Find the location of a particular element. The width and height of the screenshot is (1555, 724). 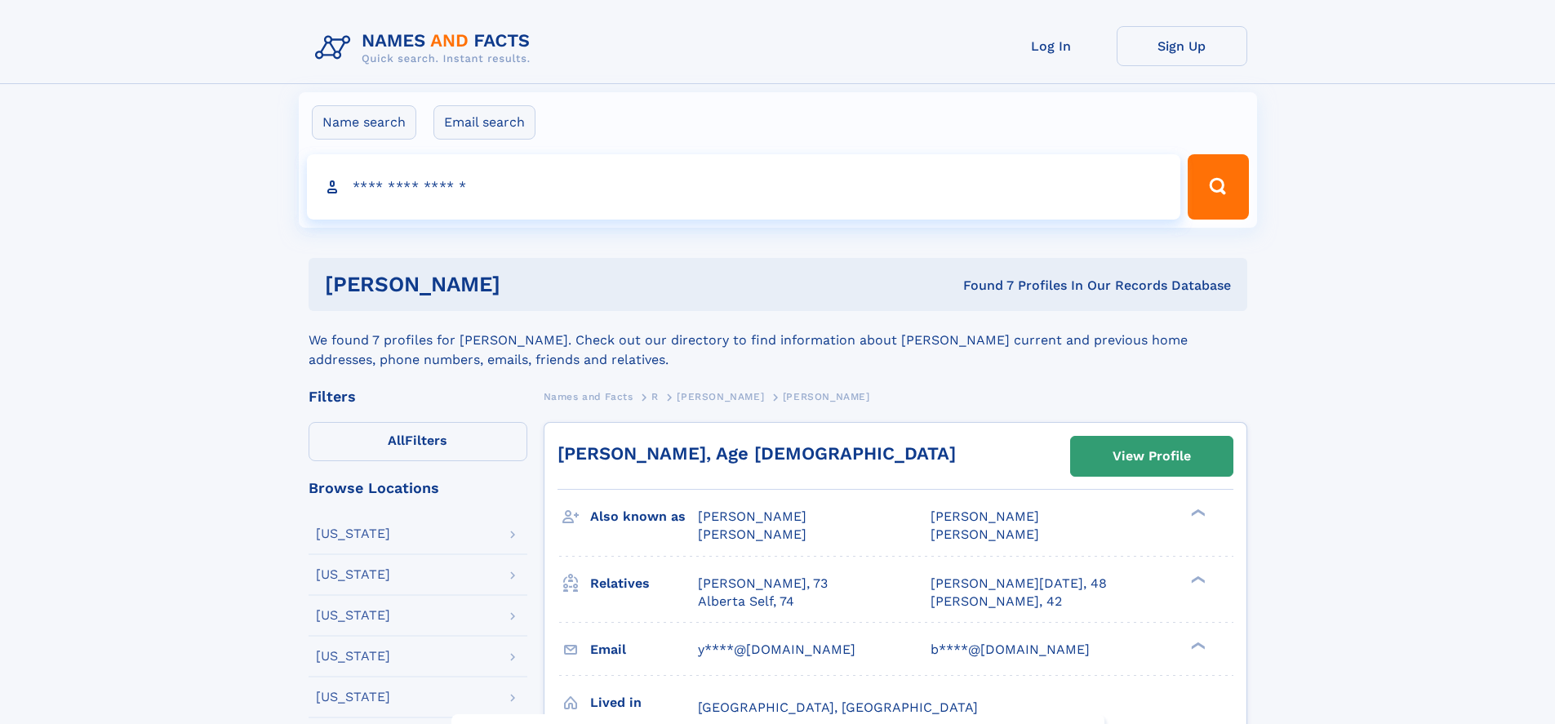

div: Alberta Self, 74 is located at coordinates (746, 602).